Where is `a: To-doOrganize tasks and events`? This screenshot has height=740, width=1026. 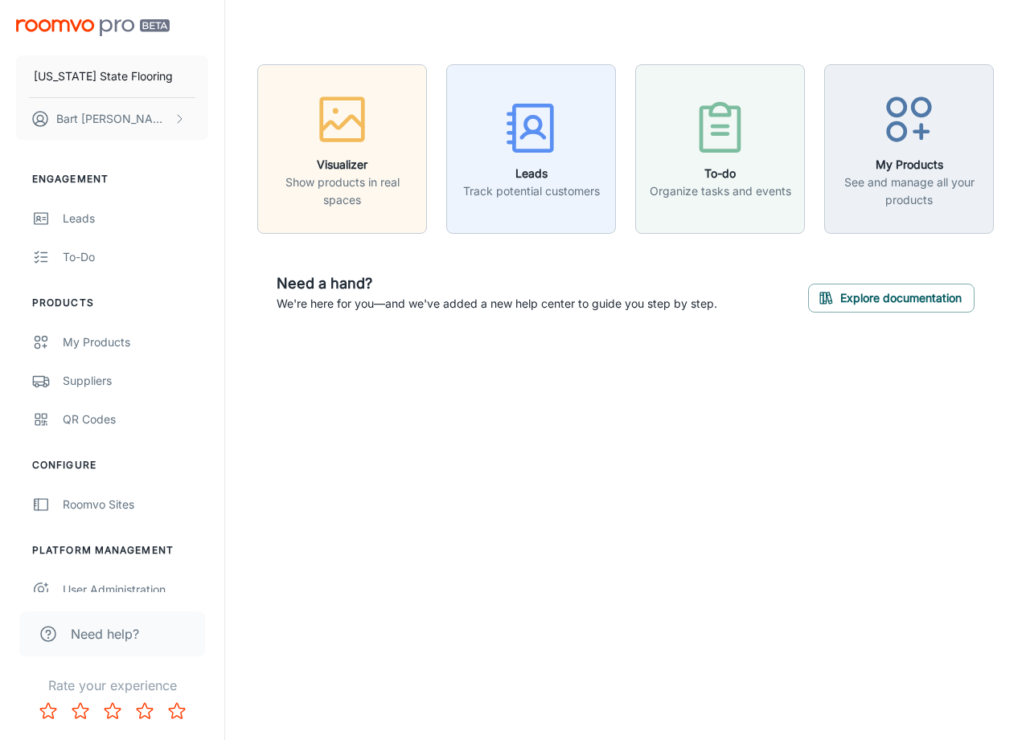
a: To-doOrganize tasks and events is located at coordinates (719, 148).